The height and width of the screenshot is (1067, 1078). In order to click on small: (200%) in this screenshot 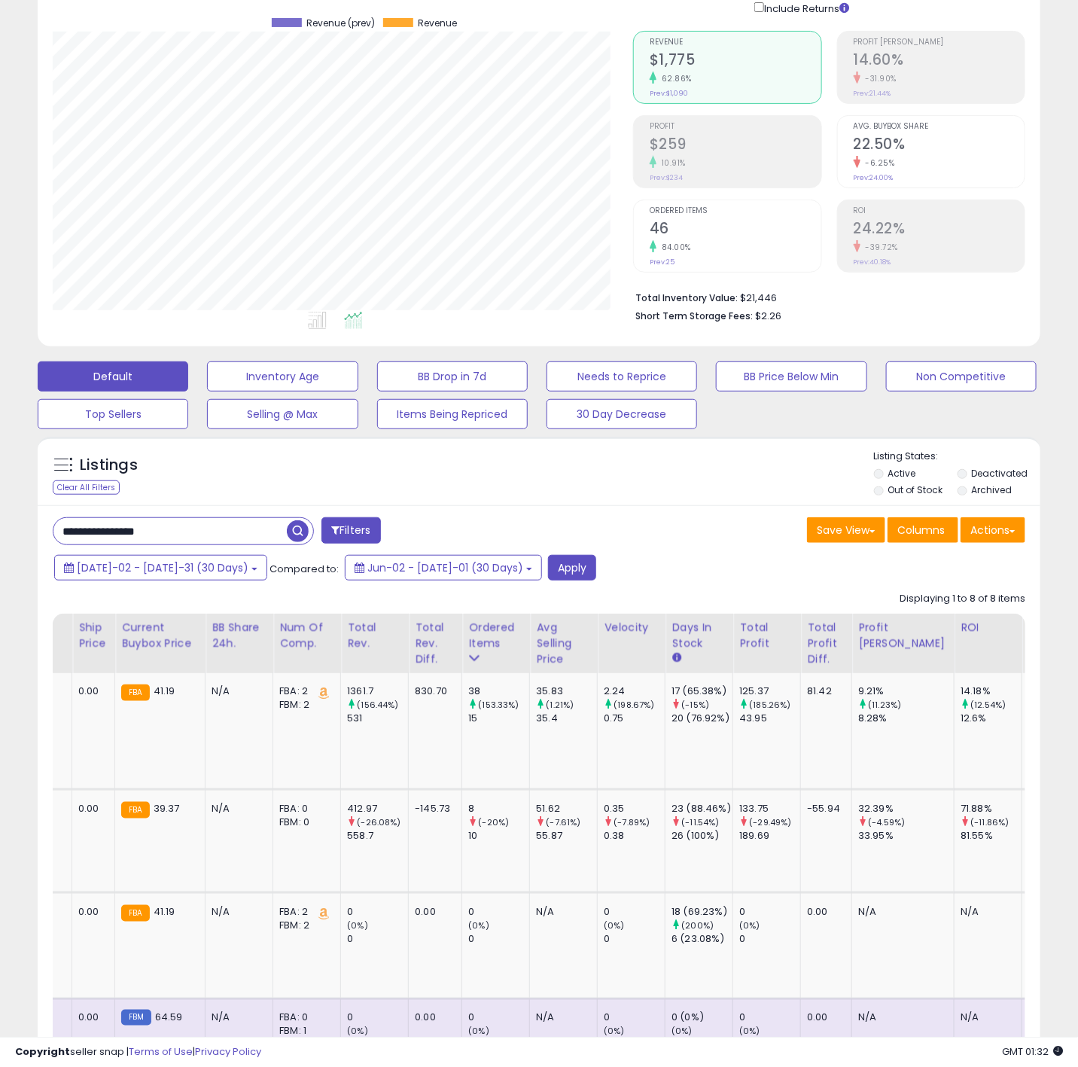, I will do `click(697, 926)`.